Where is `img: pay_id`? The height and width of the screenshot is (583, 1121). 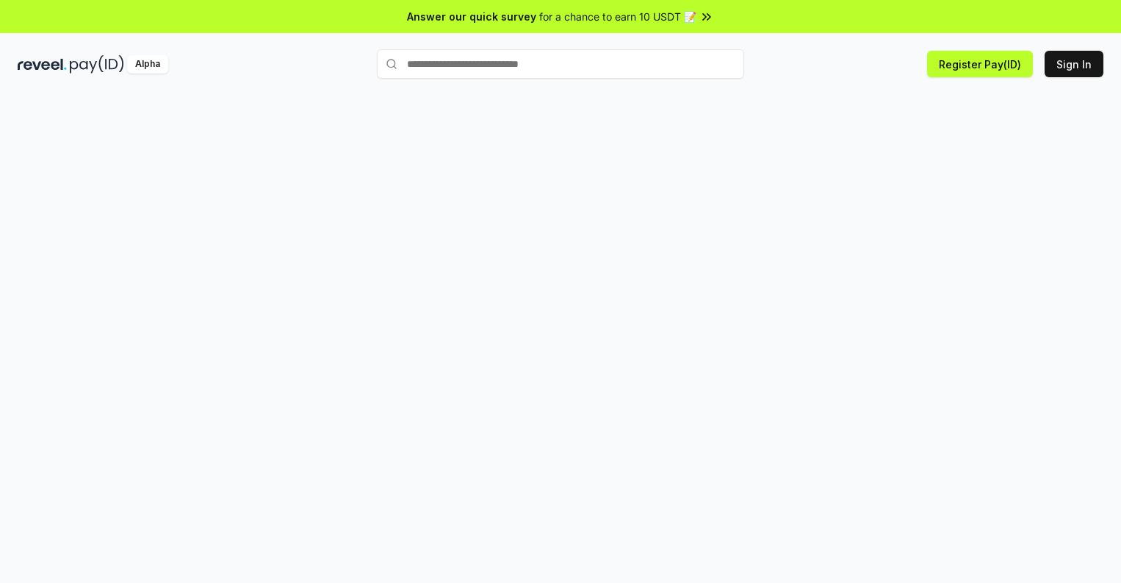
img: pay_id is located at coordinates (97, 64).